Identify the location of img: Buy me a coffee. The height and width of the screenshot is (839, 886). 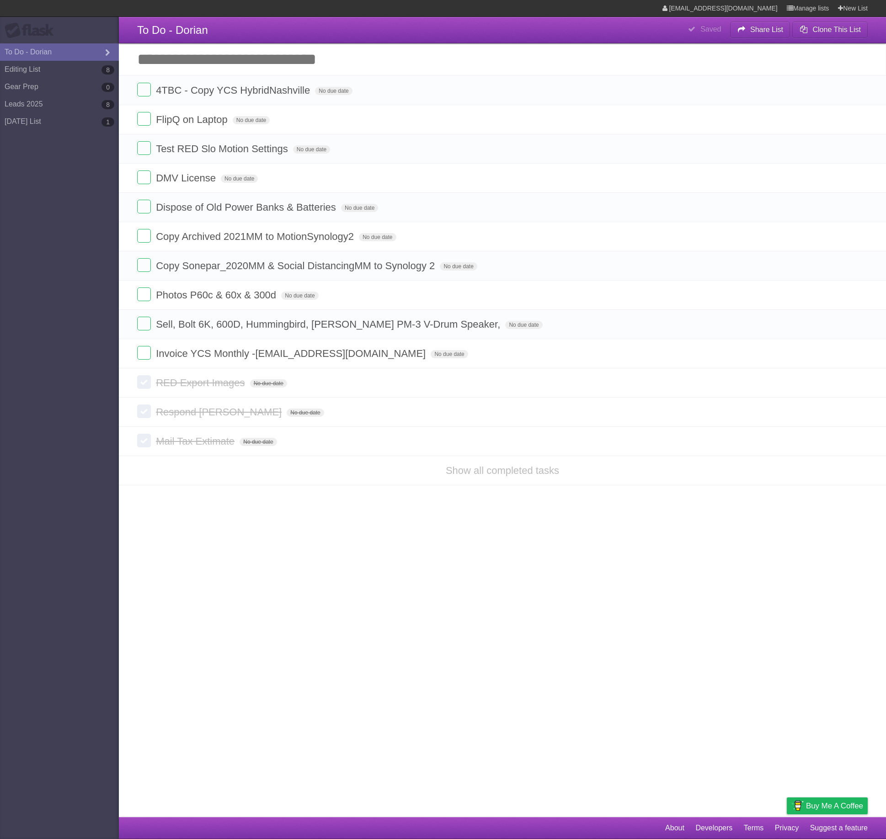
(797, 806).